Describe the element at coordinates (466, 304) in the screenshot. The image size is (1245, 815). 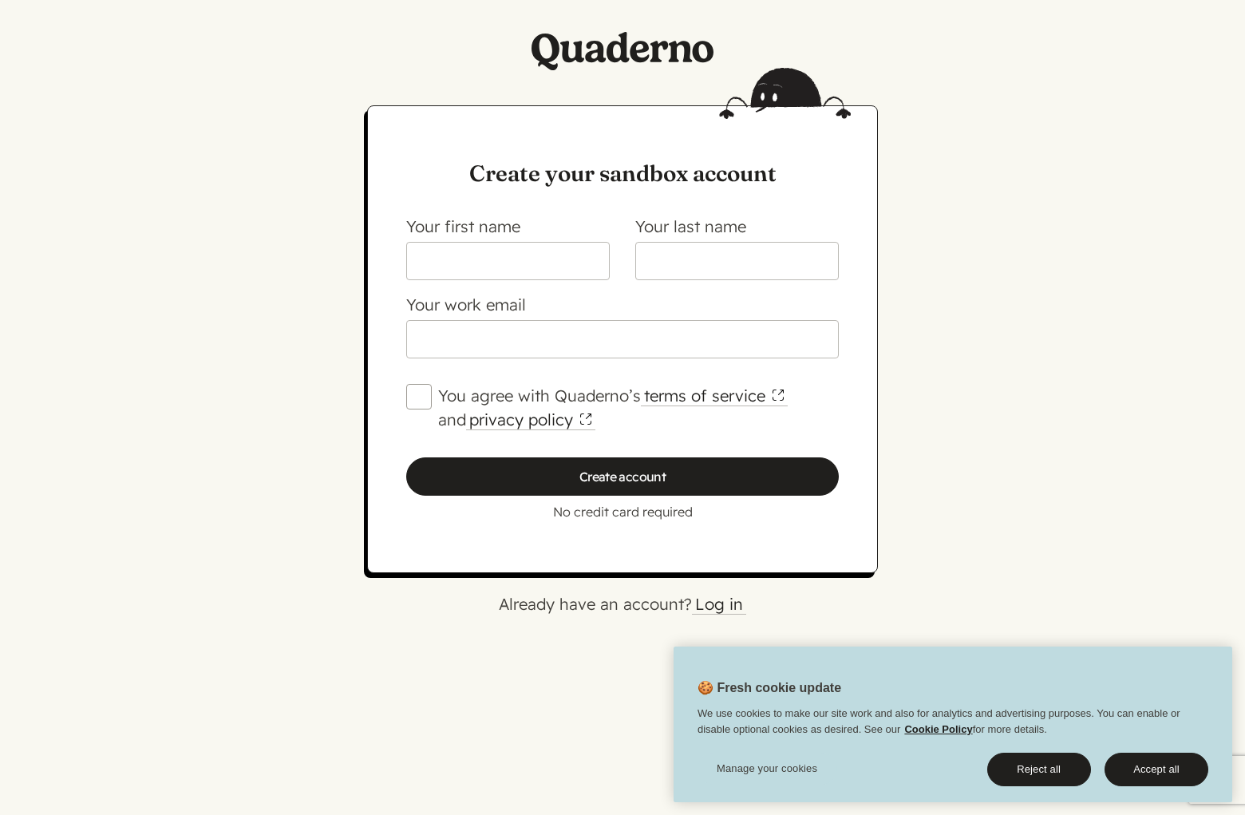
I see `label: Your work email` at that location.